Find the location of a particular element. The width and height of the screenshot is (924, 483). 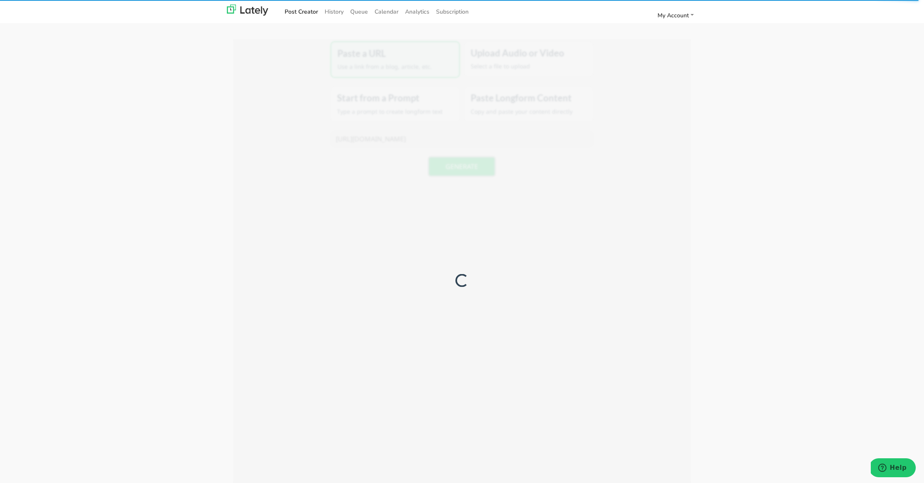

a: Post Creator is located at coordinates (301, 12).